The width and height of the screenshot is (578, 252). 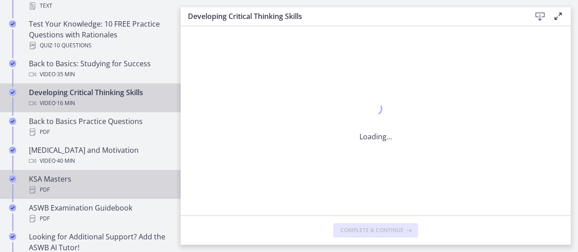 What do you see at coordinates (99, 127) in the screenshot?
I see `div: Back to Basics Practice Questions` at bounding box center [99, 127].